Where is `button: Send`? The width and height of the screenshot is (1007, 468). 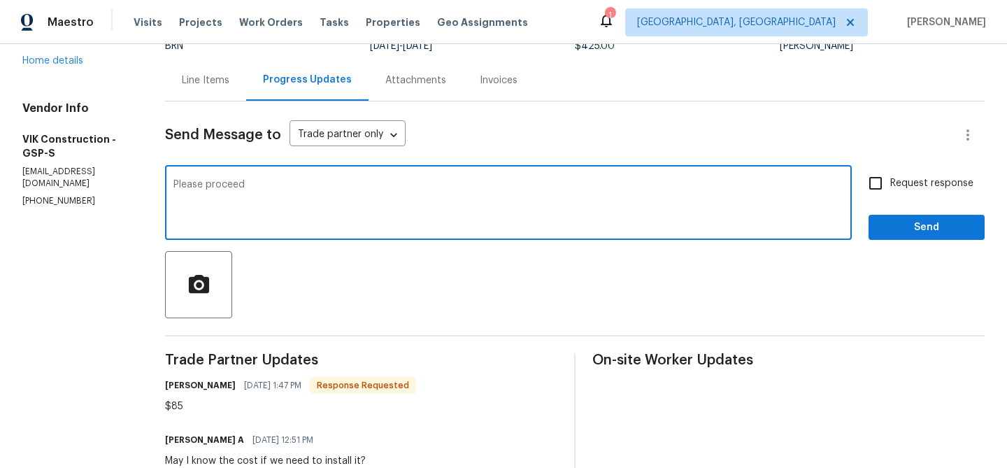
button: Send is located at coordinates (927, 227).